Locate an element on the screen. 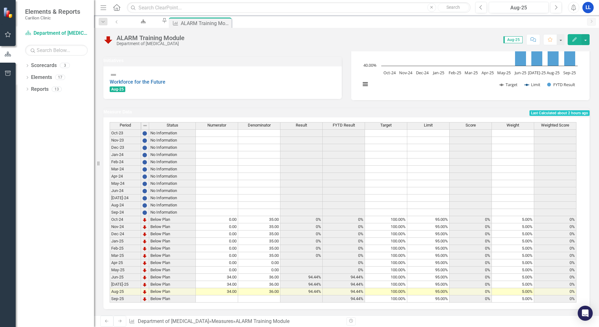 The image size is (599, 327). button: Show Limit is located at coordinates (532, 85).